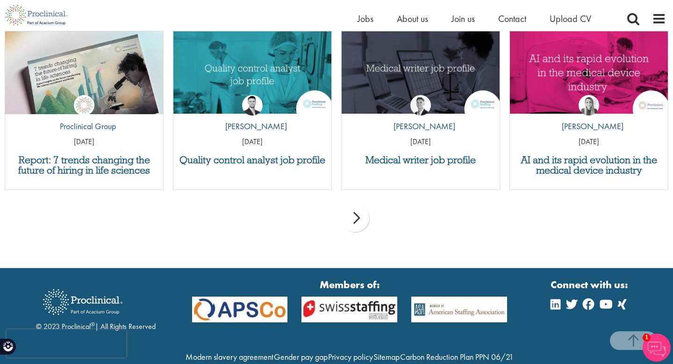  What do you see at coordinates (589, 105) in the screenshot?
I see `img: Hannah Burke` at bounding box center [589, 105].